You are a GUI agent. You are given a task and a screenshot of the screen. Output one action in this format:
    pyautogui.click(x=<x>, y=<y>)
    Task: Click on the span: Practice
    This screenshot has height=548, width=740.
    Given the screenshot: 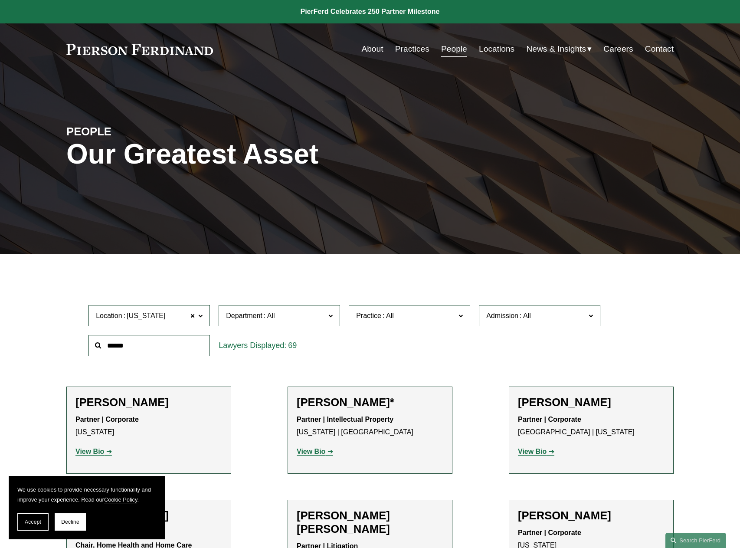 What is the action you would take?
    pyautogui.click(x=369, y=315)
    